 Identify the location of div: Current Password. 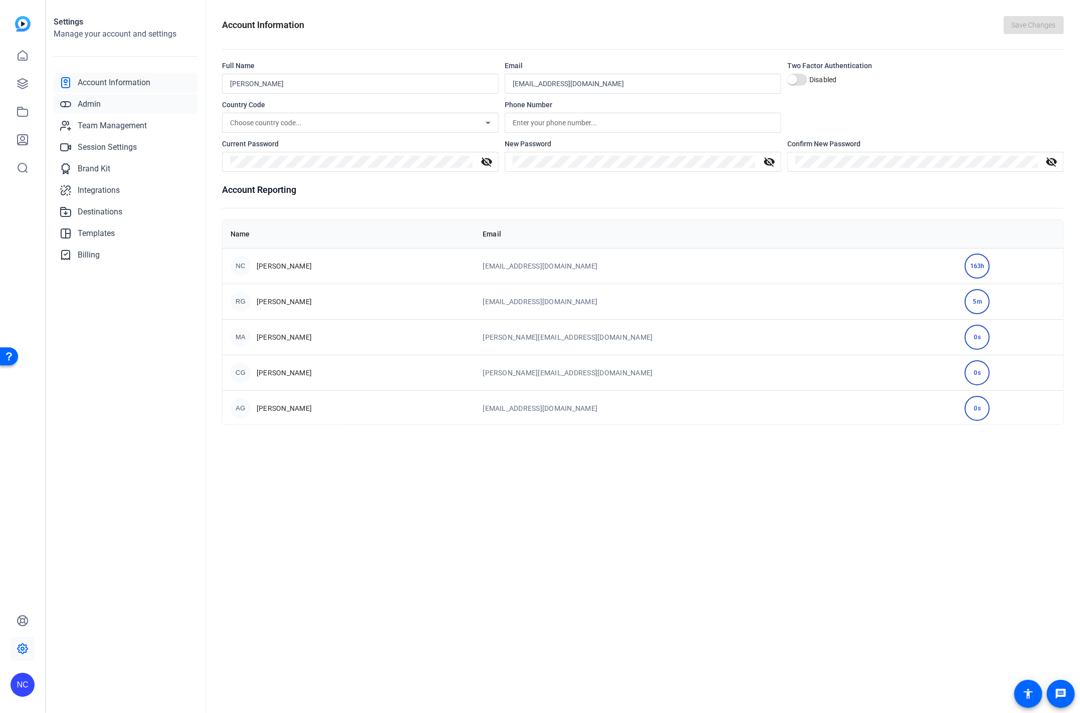
(360, 144).